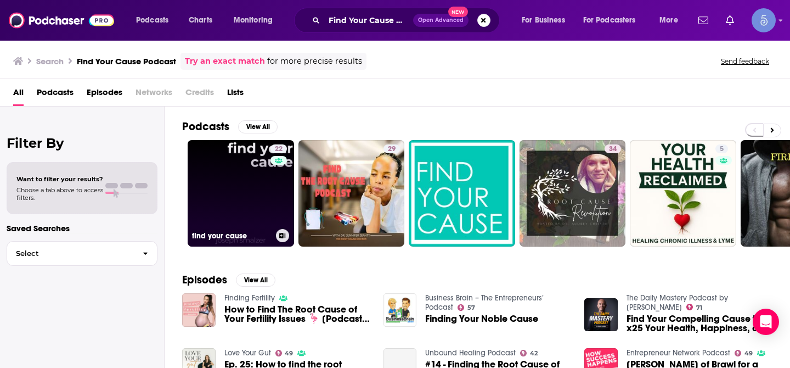  What do you see at coordinates (699, 307) in the screenshot?
I see `span: 71` at bounding box center [699, 307].